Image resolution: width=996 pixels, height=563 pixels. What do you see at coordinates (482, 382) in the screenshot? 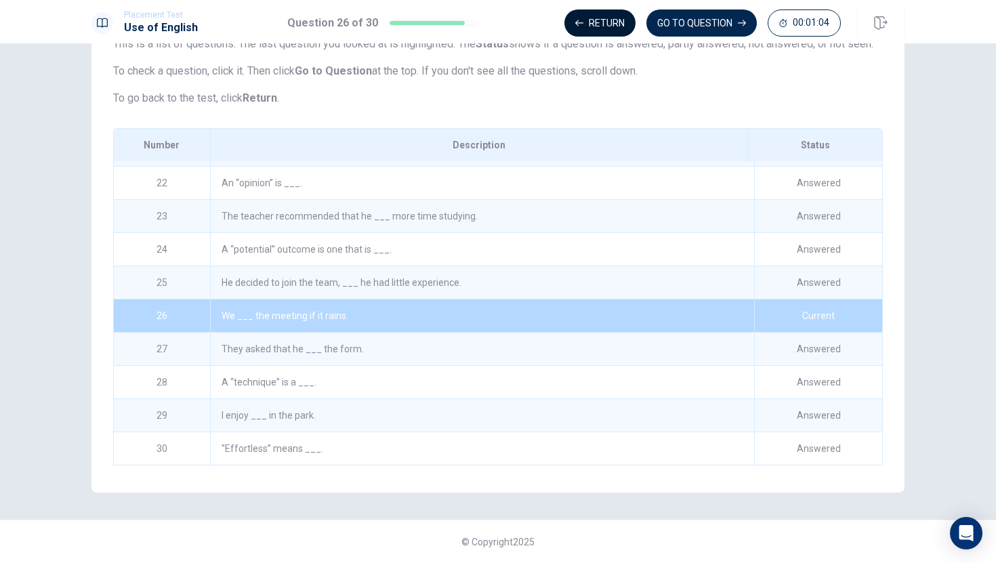
I see `div: A “technique” is a ___.` at bounding box center [482, 382].